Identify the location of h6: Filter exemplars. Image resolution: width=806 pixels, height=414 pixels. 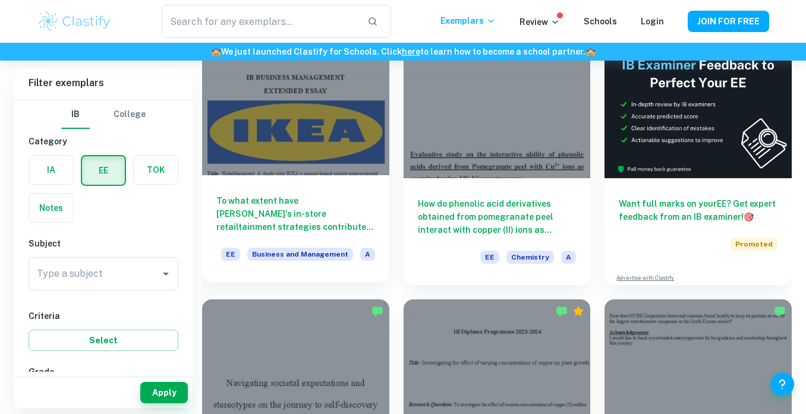
(103, 83).